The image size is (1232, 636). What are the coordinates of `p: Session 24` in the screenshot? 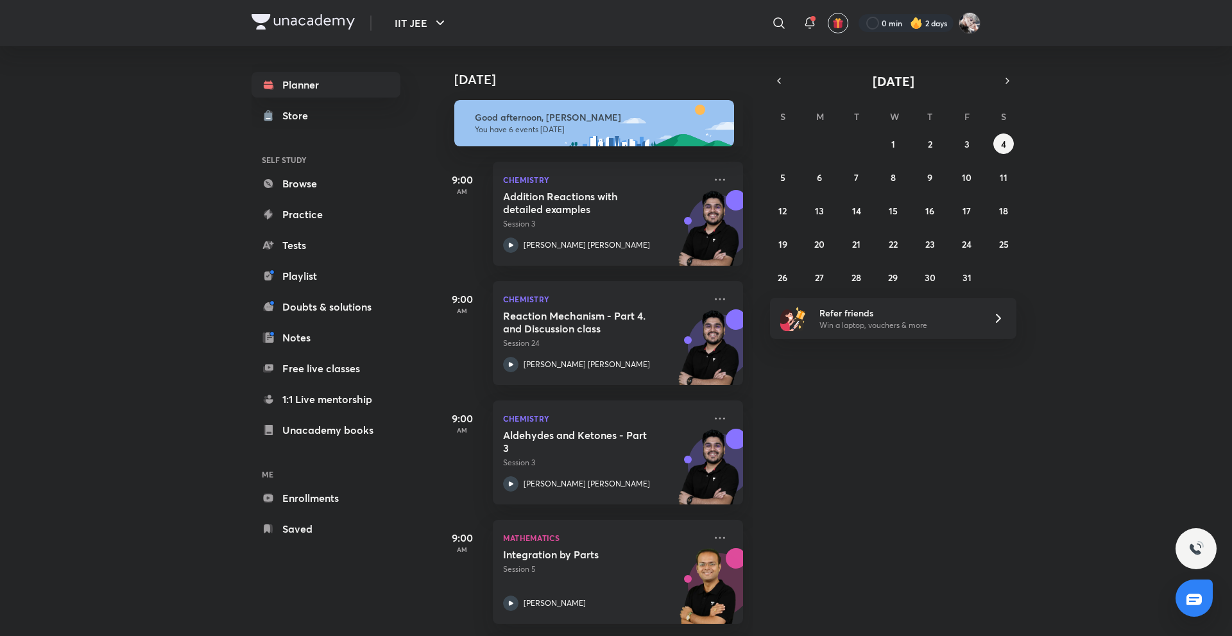 It's located at (604, 343).